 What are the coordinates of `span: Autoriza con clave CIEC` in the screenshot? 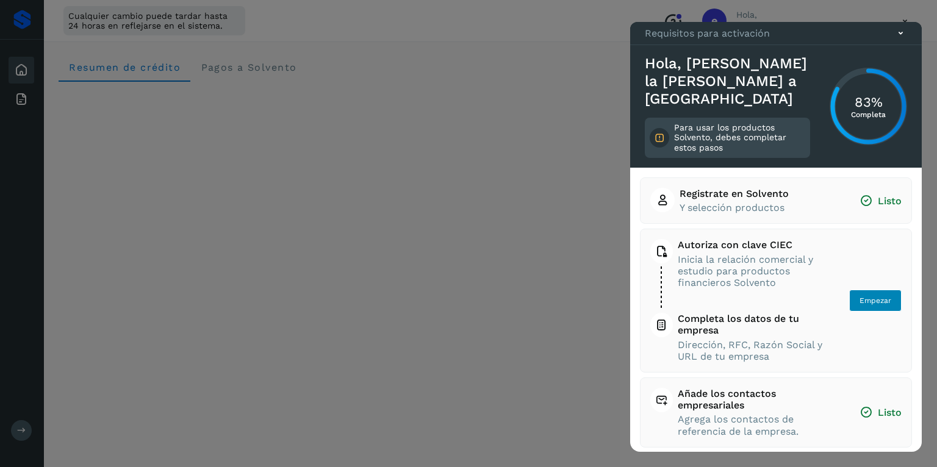 It's located at (752, 245).